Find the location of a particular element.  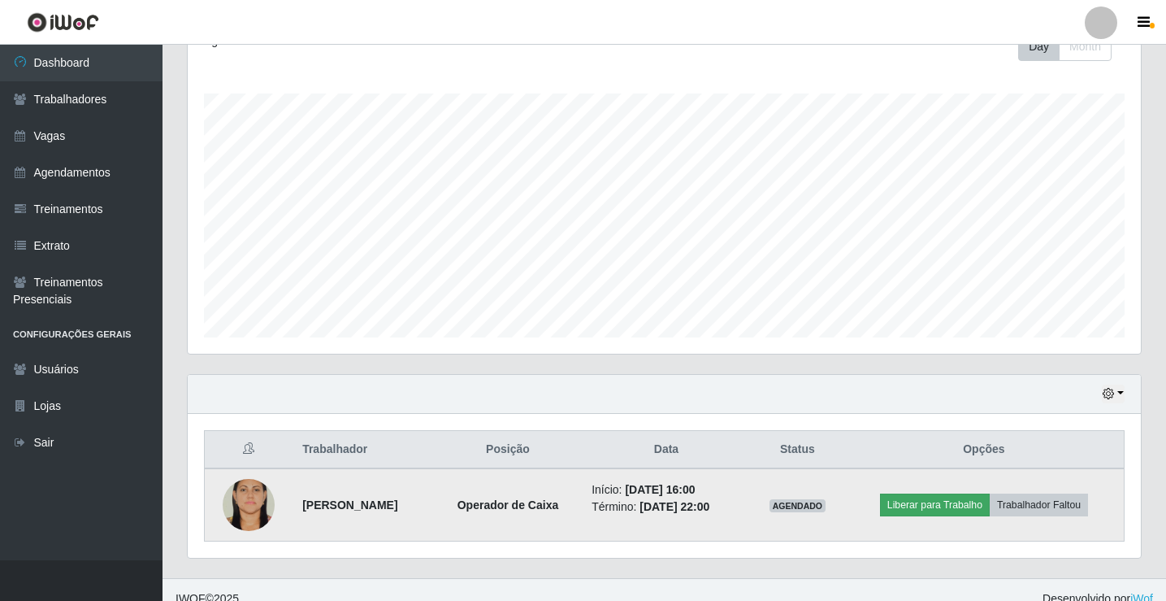

button: Month is located at coordinates (1085, 46).